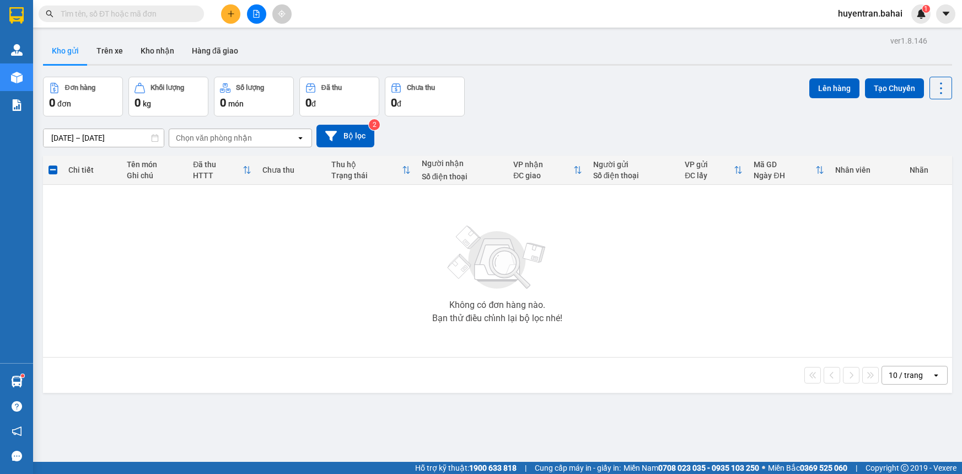  I want to click on button: Đơn hàng0đơn, so click(83, 96).